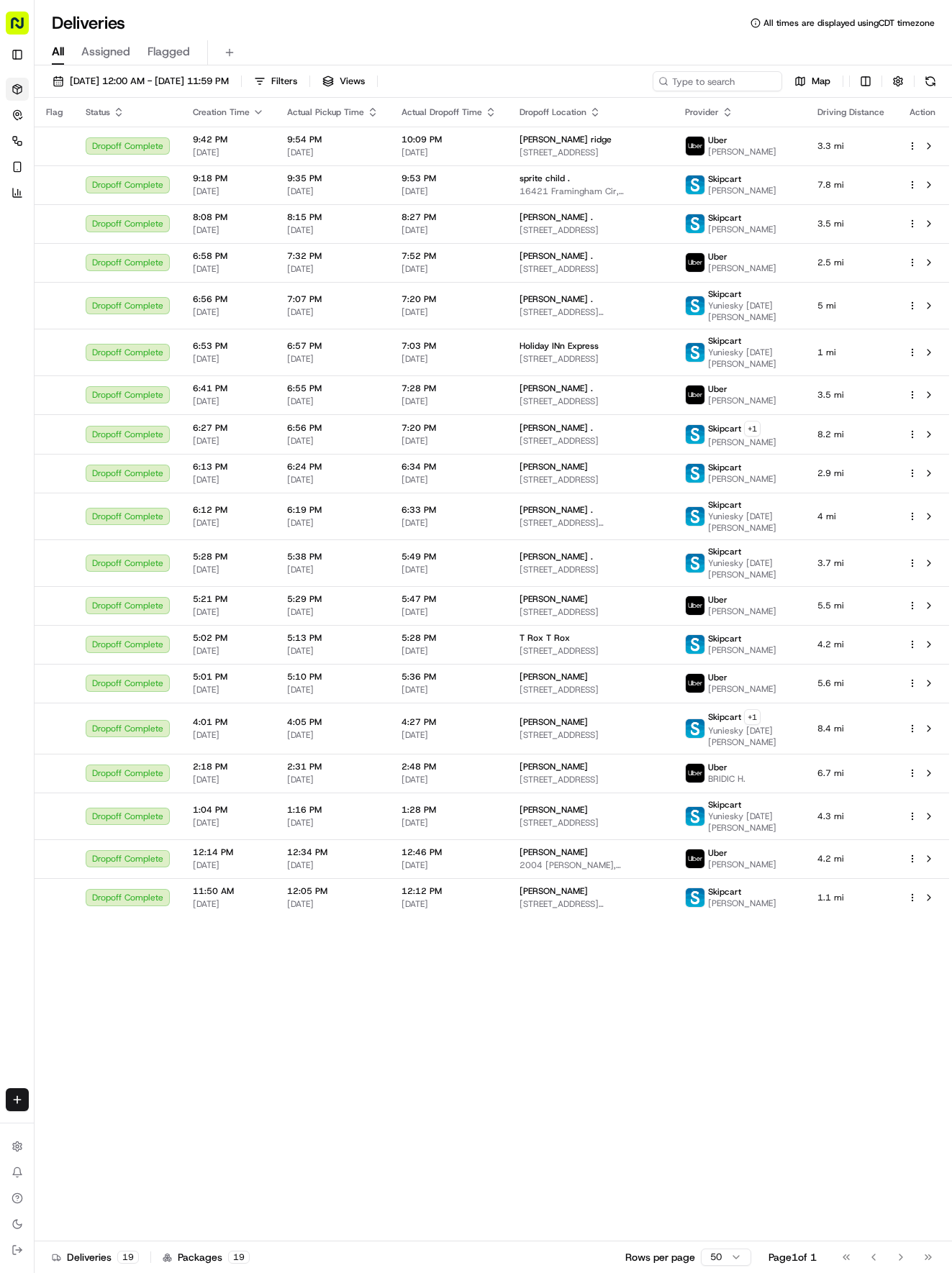 This screenshot has width=952, height=1273. What do you see at coordinates (449, 467) in the screenshot?
I see `span: 6:34 PM` at bounding box center [449, 467].